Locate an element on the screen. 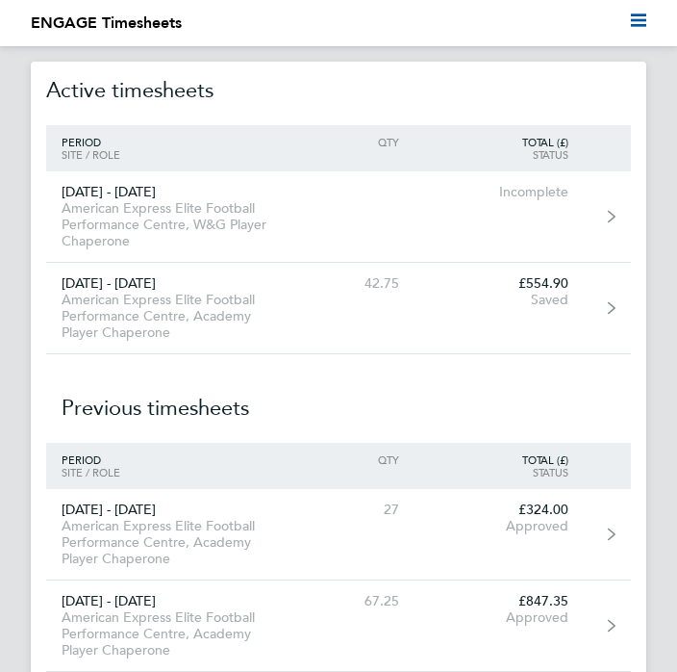 The image size is (677, 672). div: 67.25 is located at coordinates (360, 600).